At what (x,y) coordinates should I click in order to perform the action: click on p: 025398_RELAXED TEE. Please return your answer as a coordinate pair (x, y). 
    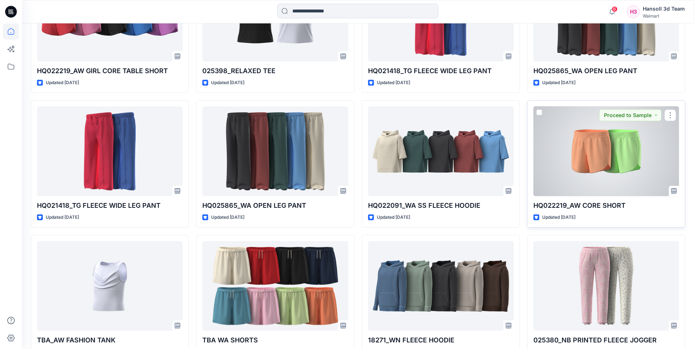
    Looking at the image, I should click on (275, 71).